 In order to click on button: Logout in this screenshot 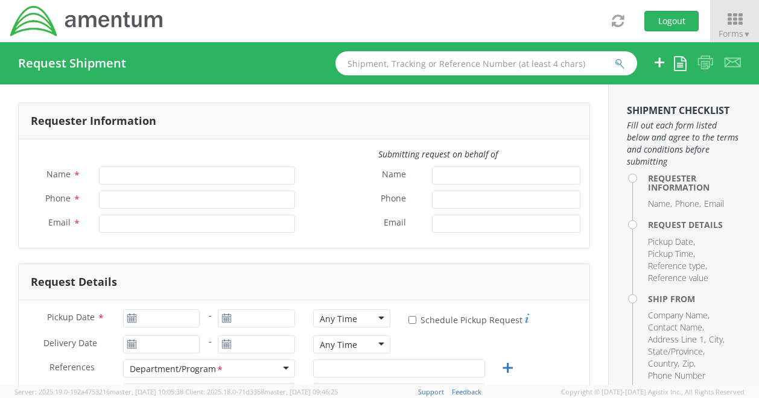, I will do `click(672, 21)`.